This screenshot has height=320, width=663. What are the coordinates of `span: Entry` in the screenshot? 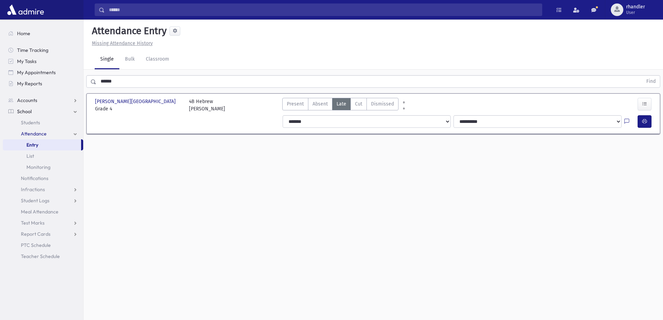 It's located at (32, 145).